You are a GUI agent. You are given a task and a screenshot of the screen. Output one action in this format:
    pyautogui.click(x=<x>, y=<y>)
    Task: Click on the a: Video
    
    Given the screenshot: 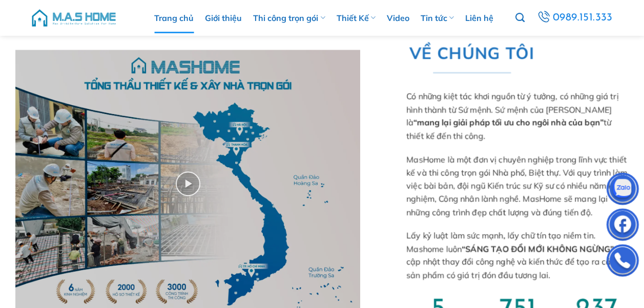 What is the action you would take?
    pyautogui.click(x=398, y=18)
    